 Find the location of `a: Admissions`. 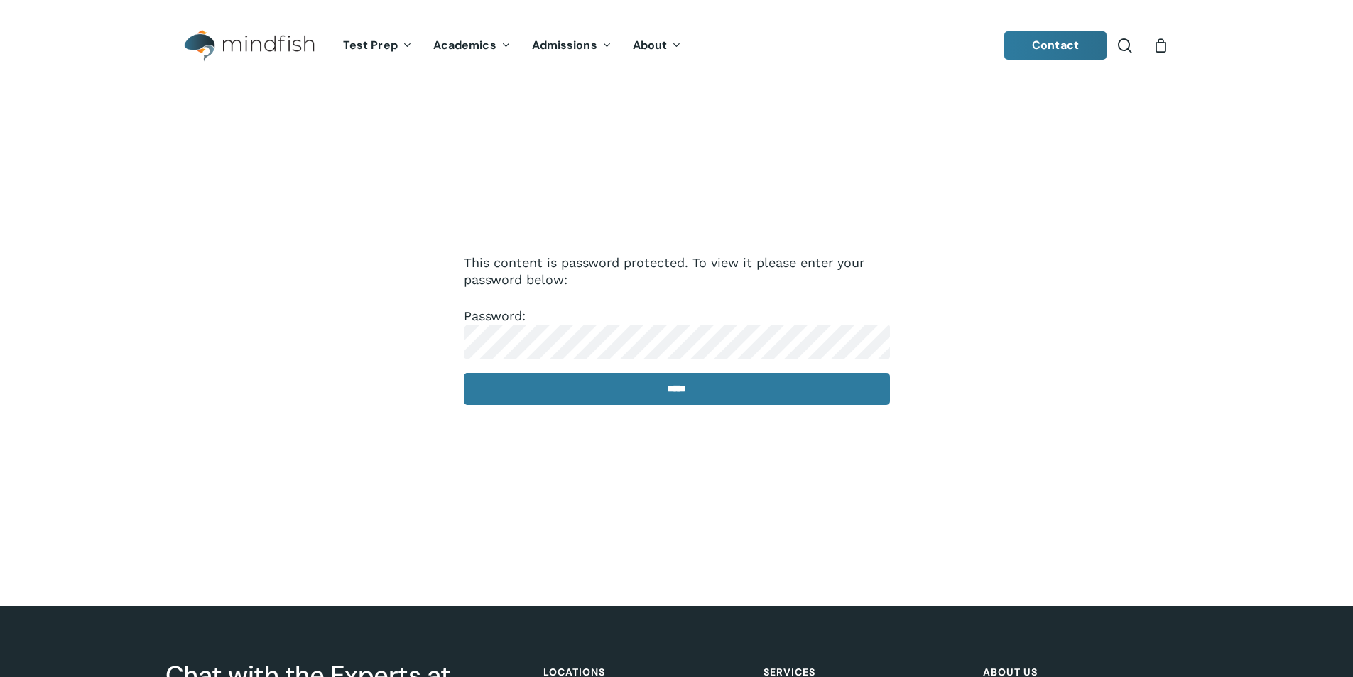

a: Admissions is located at coordinates (572, 45).